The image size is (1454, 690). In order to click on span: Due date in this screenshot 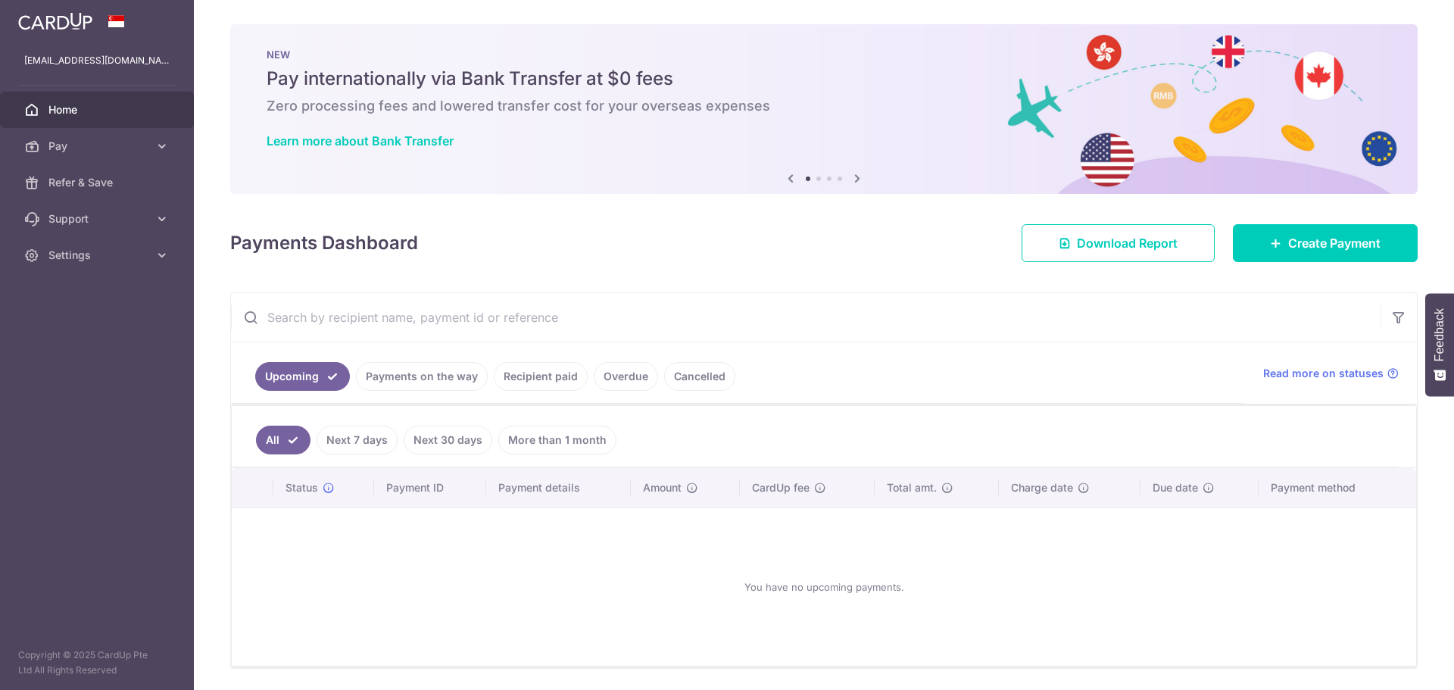, I will do `click(1176, 488)`.